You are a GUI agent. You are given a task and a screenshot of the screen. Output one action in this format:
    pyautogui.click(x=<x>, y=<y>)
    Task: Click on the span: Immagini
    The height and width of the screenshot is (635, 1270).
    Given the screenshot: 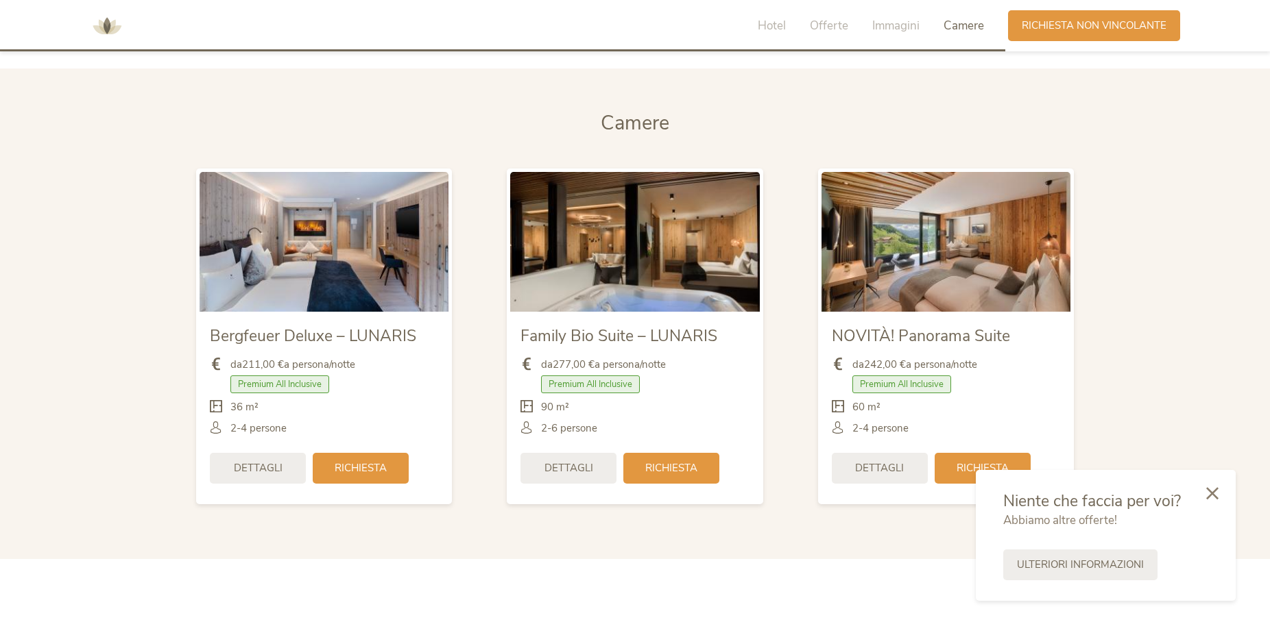 What is the action you would take?
    pyautogui.click(x=895, y=25)
    